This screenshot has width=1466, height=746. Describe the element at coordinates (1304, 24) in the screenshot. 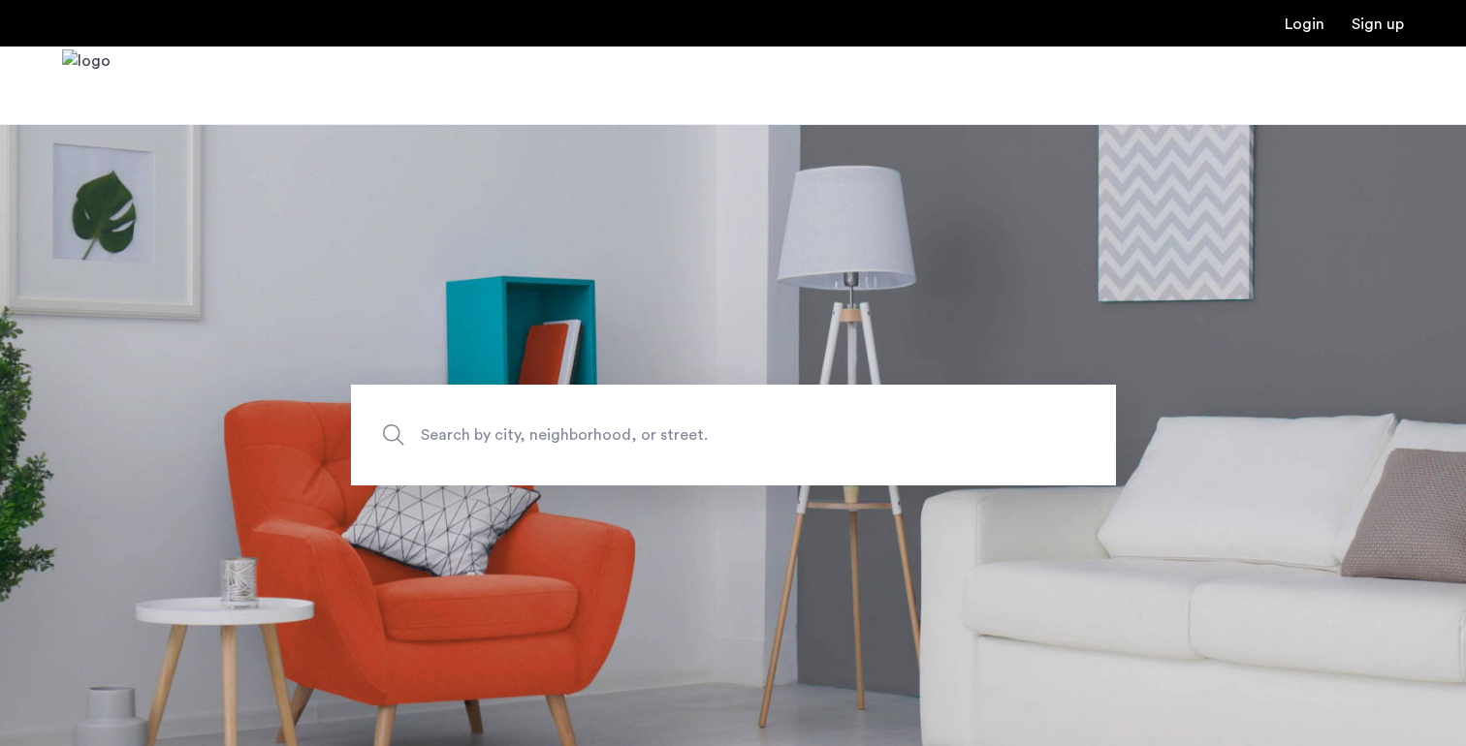

I see `a: Login` at that location.